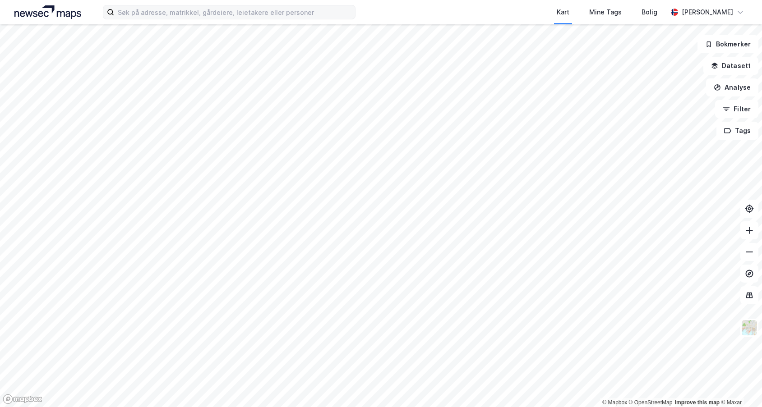  I want to click on img: logo.a4113a55bc3d86da70a041830d287a7e.svg, so click(48, 12).